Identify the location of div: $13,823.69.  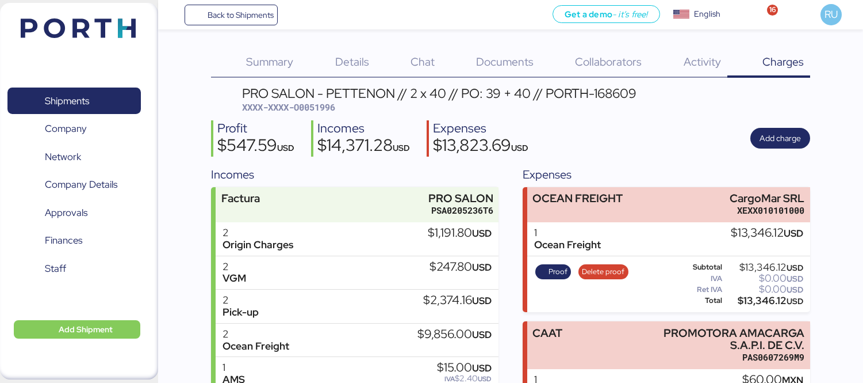
(481, 147).